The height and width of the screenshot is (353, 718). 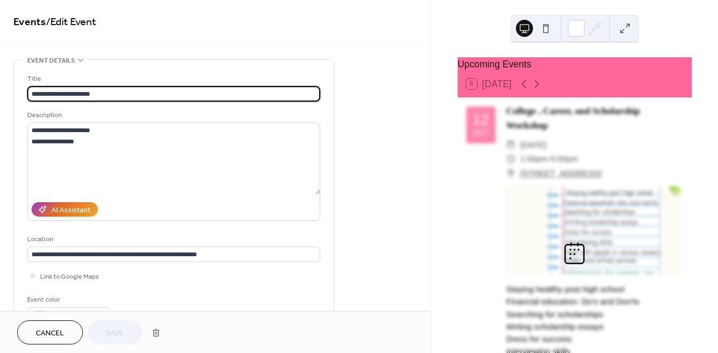 What do you see at coordinates (50, 332) in the screenshot?
I see `button: Cancel` at bounding box center [50, 332].